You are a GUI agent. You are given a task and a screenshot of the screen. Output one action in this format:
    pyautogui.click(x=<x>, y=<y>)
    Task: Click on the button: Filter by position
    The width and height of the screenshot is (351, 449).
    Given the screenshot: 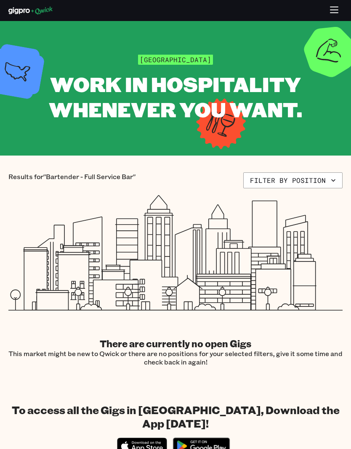 What is the action you would take?
    pyautogui.click(x=293, y=180)
    